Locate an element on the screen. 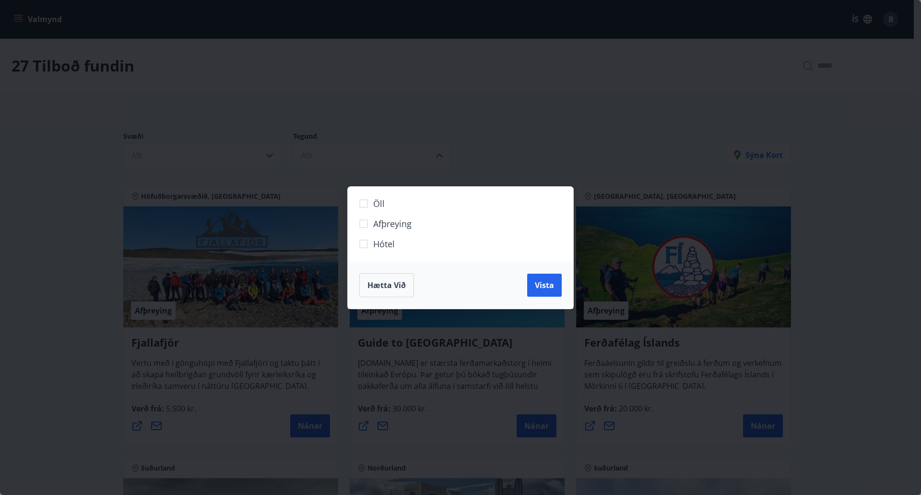  span: Hótel is located at coordinates (384, 244).